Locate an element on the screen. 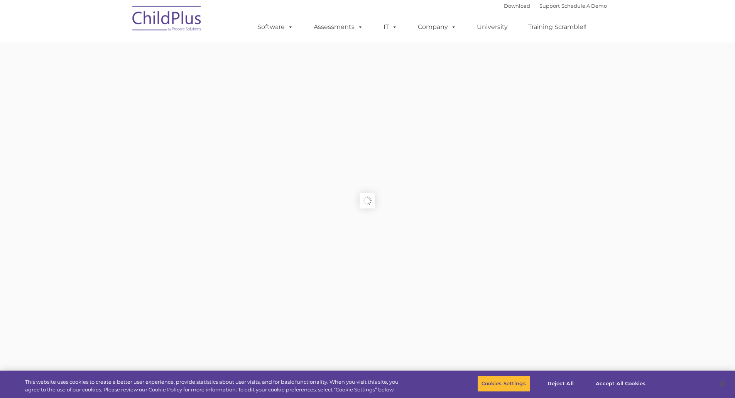  button: Close is located at coordinates (723, 384).